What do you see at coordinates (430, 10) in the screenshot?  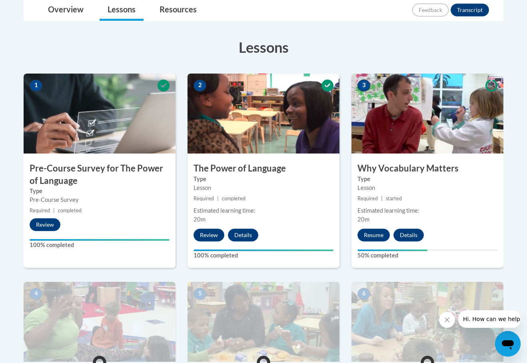 I see `button: Feedback` at bounding box center [430, 10].